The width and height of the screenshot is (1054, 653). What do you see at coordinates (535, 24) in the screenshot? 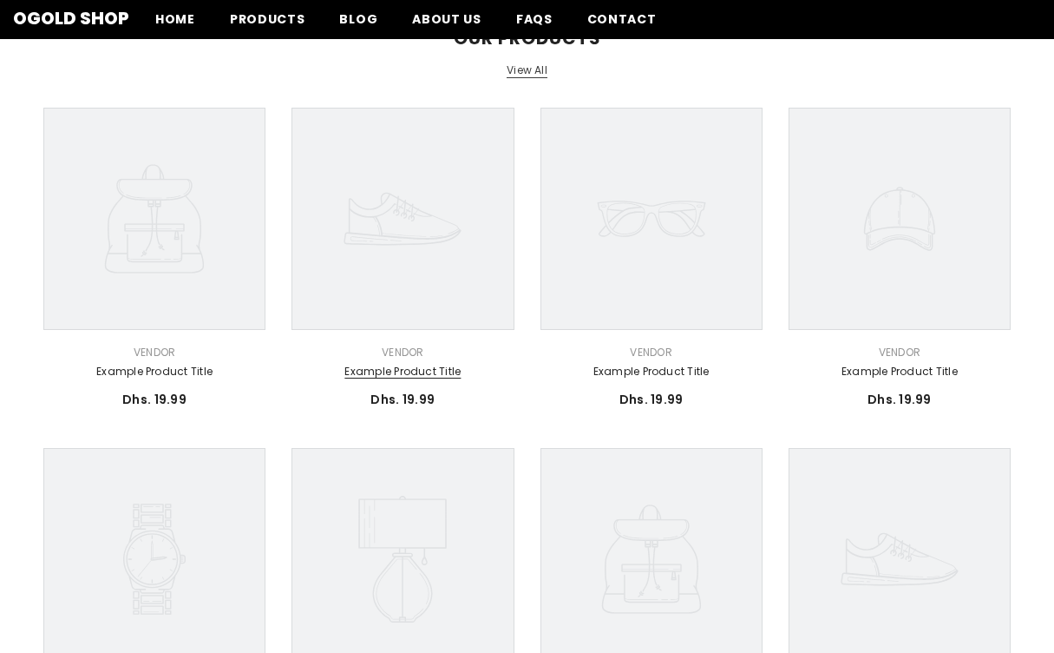
I see `a: FAQs` at bounding box center [535, 24].